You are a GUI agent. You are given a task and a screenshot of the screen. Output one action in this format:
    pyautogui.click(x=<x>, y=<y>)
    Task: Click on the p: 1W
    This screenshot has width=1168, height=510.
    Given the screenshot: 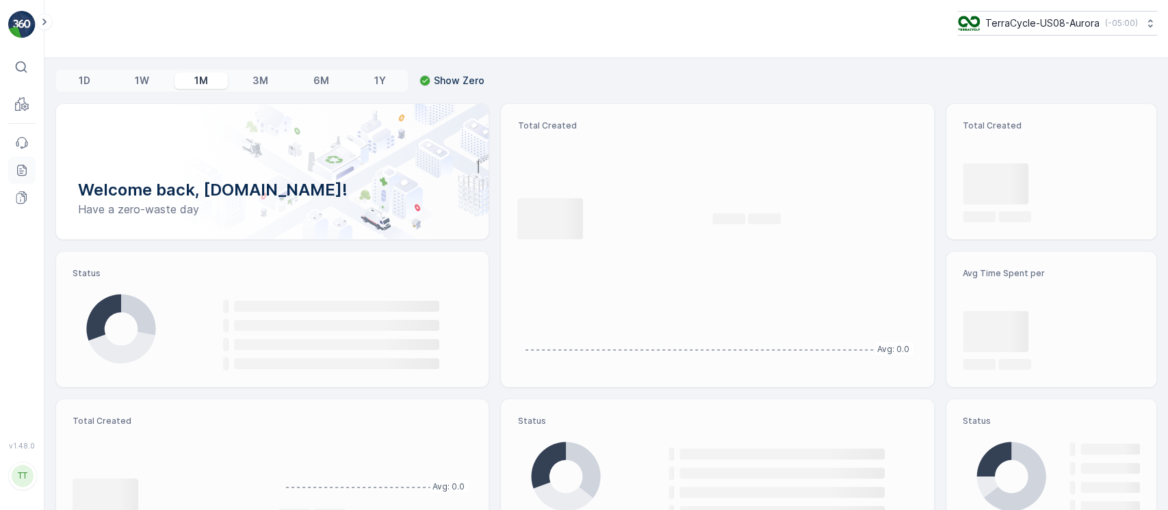 What is the action you would take?
    pyautogui.click(x=142, y=81)
    